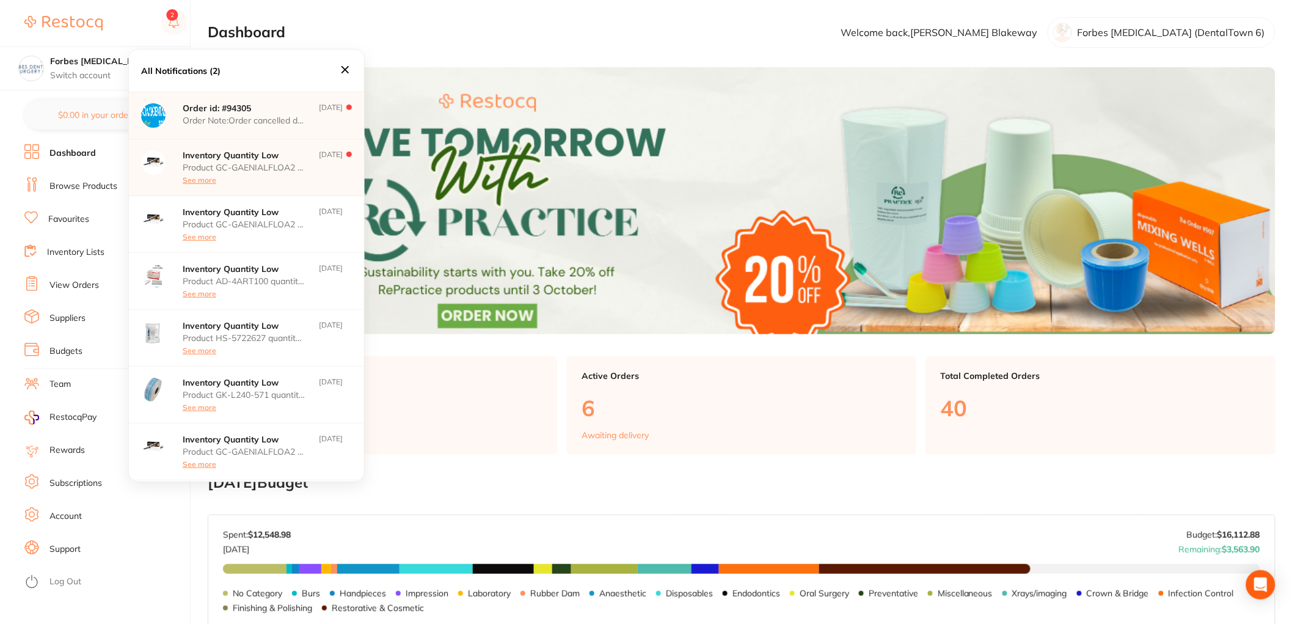 Image resolution: width=1300 pixels, height=624 pixels. Describe the element at coordinates (1201, 593) in the screenshot. I see `p: Infection Control` at that location.